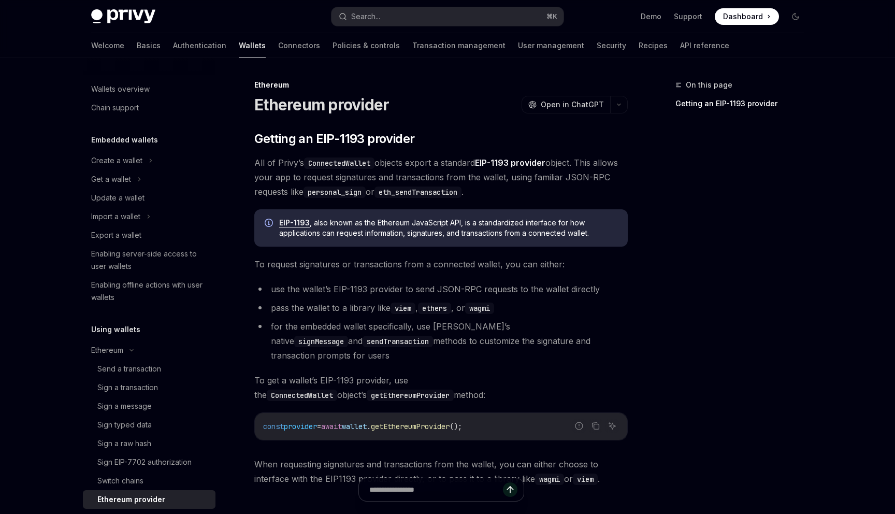 Image resolution: width=895 pixels, height=514 pixels. What do you see at coordinates (441, 387) in the screenshot?
I see `span: To get a wallet’s EIP-1193 provider, use the object’s method:` at bounding box center [441, 387].